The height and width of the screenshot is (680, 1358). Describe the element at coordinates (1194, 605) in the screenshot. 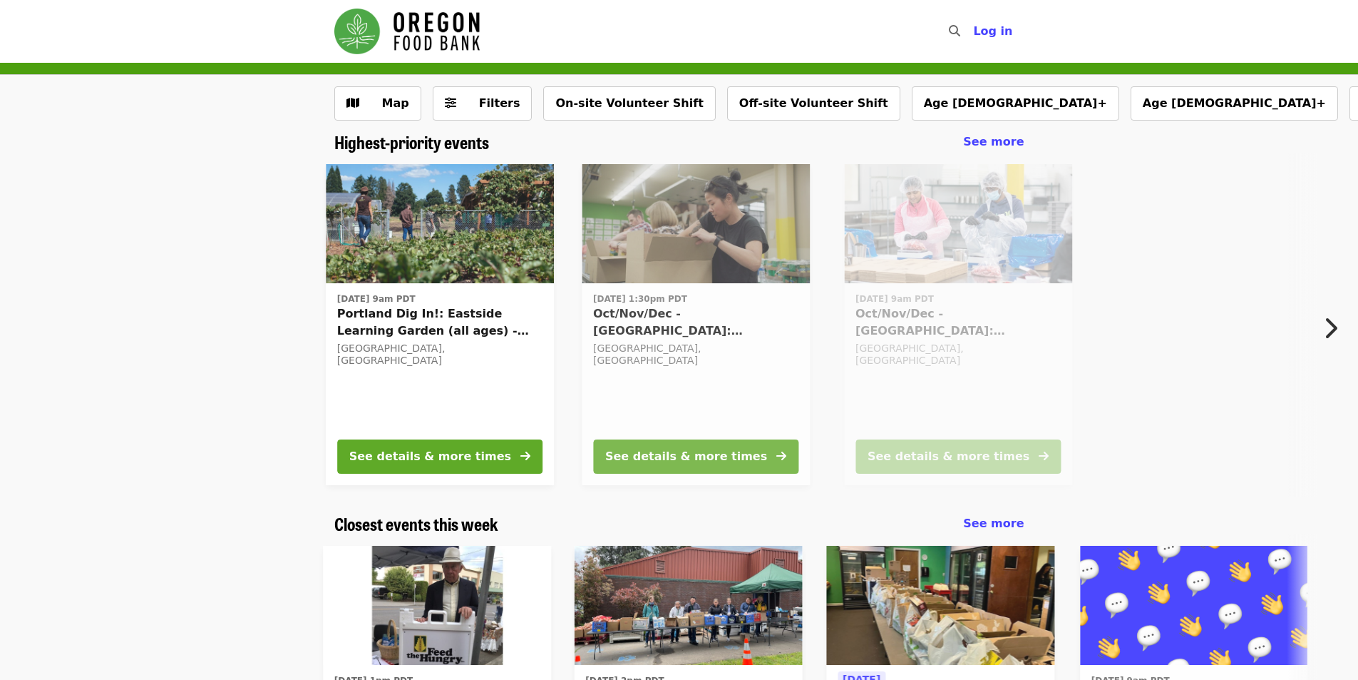

I see `img: Clay Street Table Food Pantry- Free Food Market organized by Oregon Food Bank` at that location.